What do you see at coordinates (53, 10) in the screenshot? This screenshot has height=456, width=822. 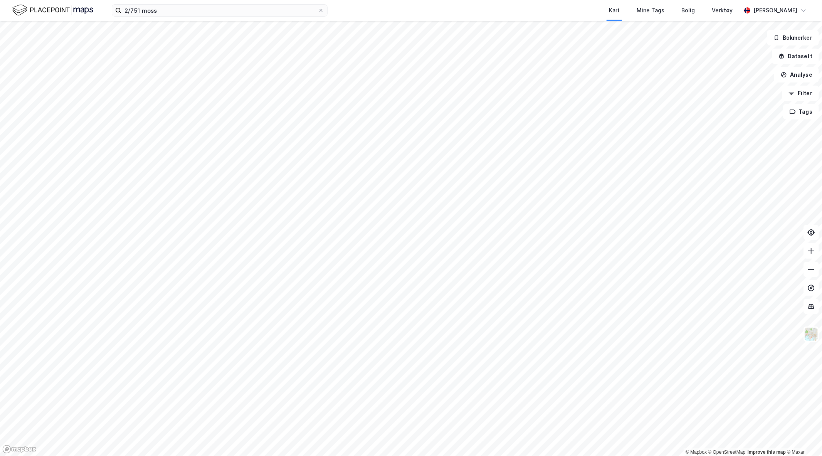 I see `img: logo.f888ab2527a4732fd821a326f86c7f29.svg` at bounding box center [53, 10].